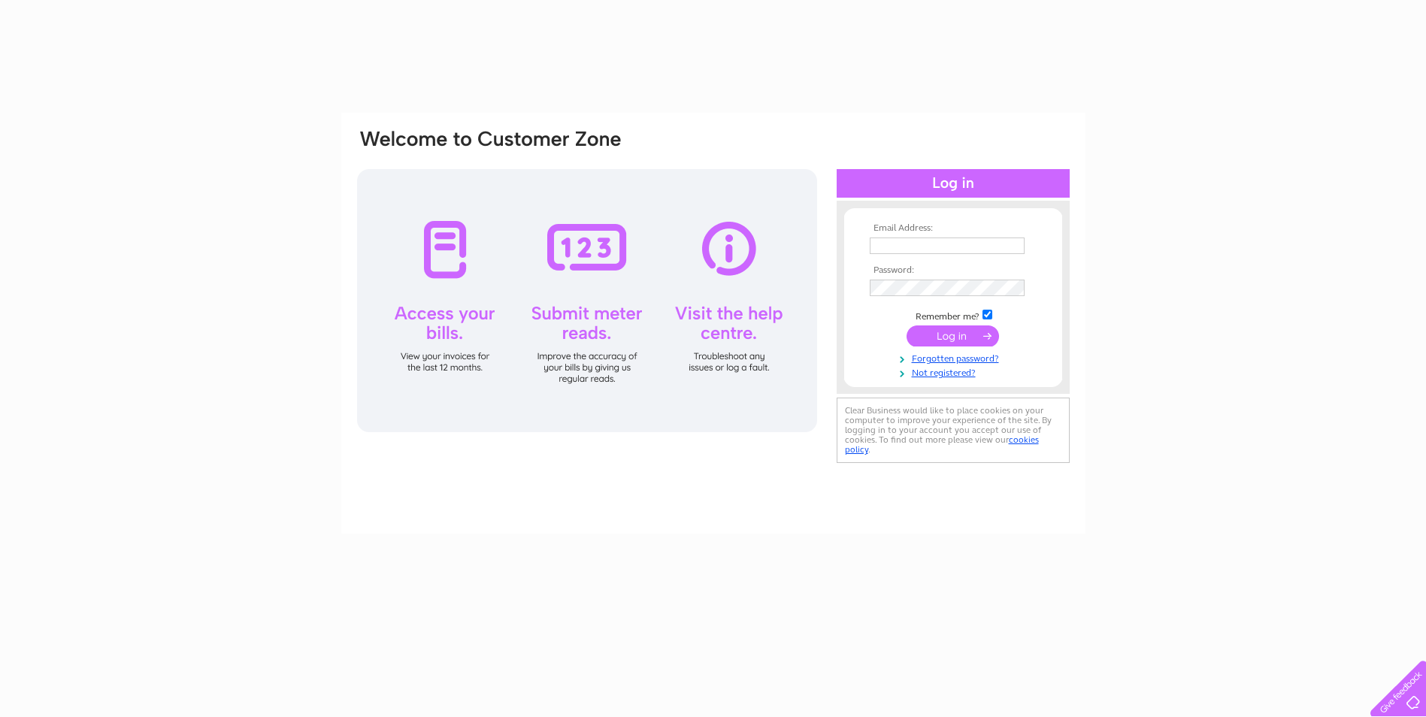 The image size is (1426, 717). What do you see at coordinates (953, 229) in the screenshot?
I see `th: Email Address:` at bounding box center [953, 229].